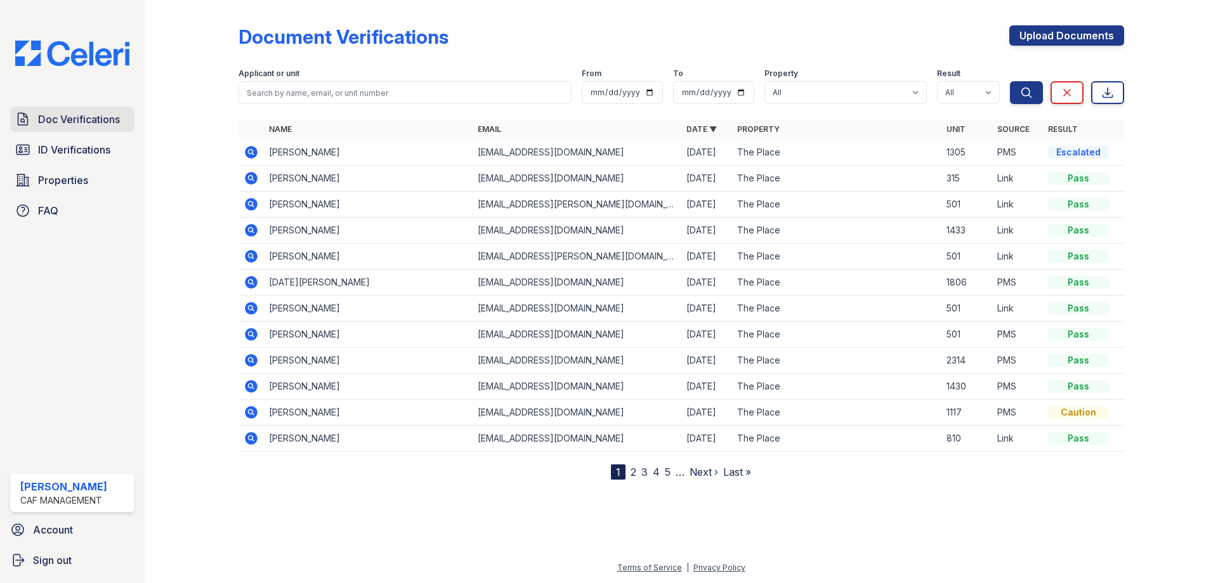  I want to click on a: Last », so click(737, 472).